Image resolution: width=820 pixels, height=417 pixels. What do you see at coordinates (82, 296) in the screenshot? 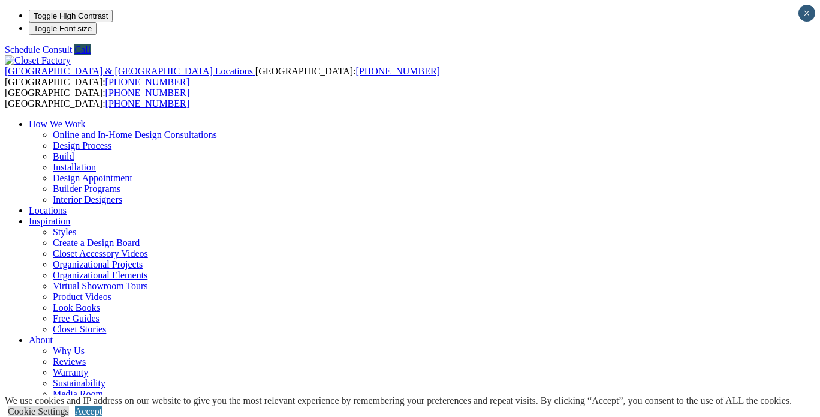
I see `a: Product Videos` at bounding box center [82, 296].